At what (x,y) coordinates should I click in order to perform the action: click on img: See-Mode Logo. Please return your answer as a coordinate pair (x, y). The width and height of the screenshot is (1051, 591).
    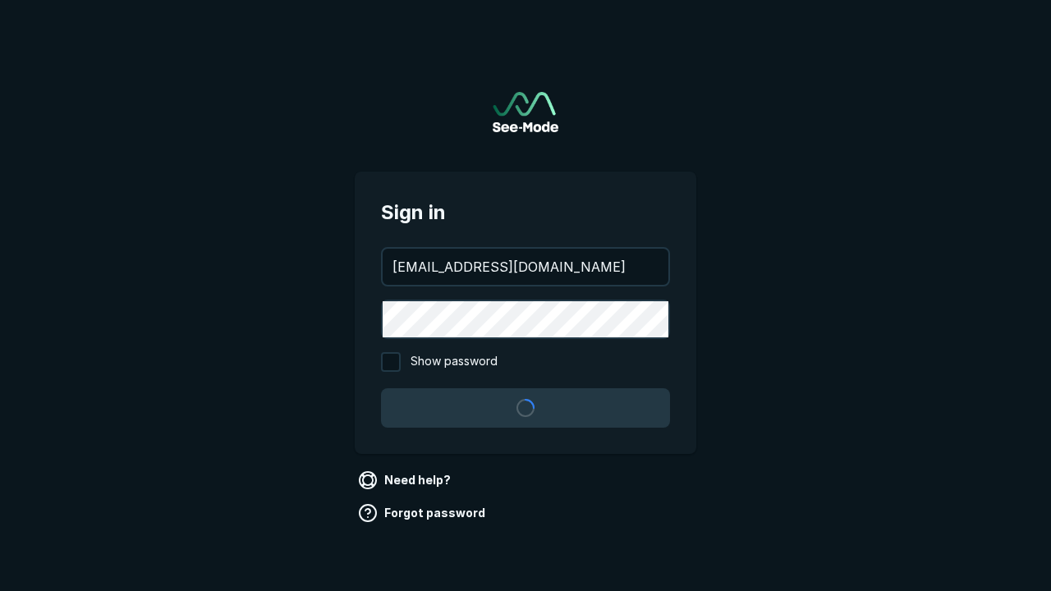
    Looking at the image, I should click on (525, 112).